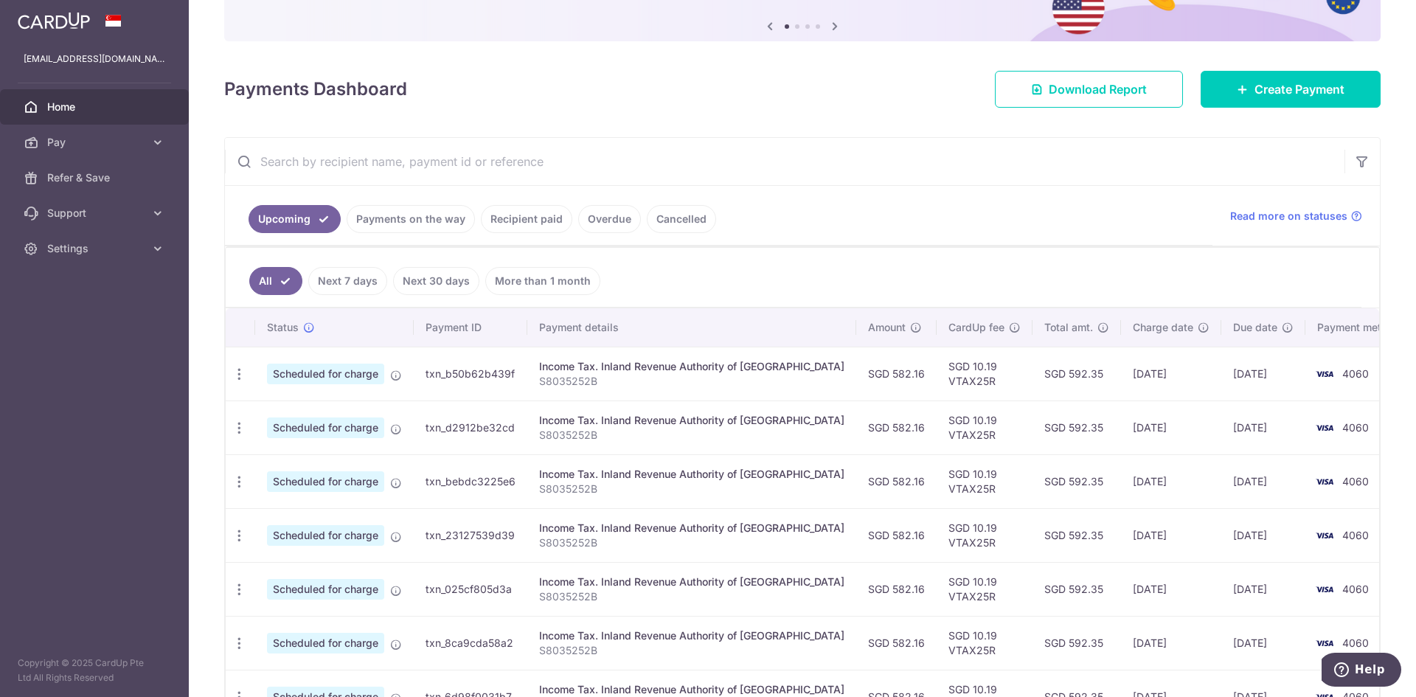  What do you see at coordinates (470, 481) in the screenshot?
I see `td: txn_bebdc3225e6` at bounding box center [470, 481].